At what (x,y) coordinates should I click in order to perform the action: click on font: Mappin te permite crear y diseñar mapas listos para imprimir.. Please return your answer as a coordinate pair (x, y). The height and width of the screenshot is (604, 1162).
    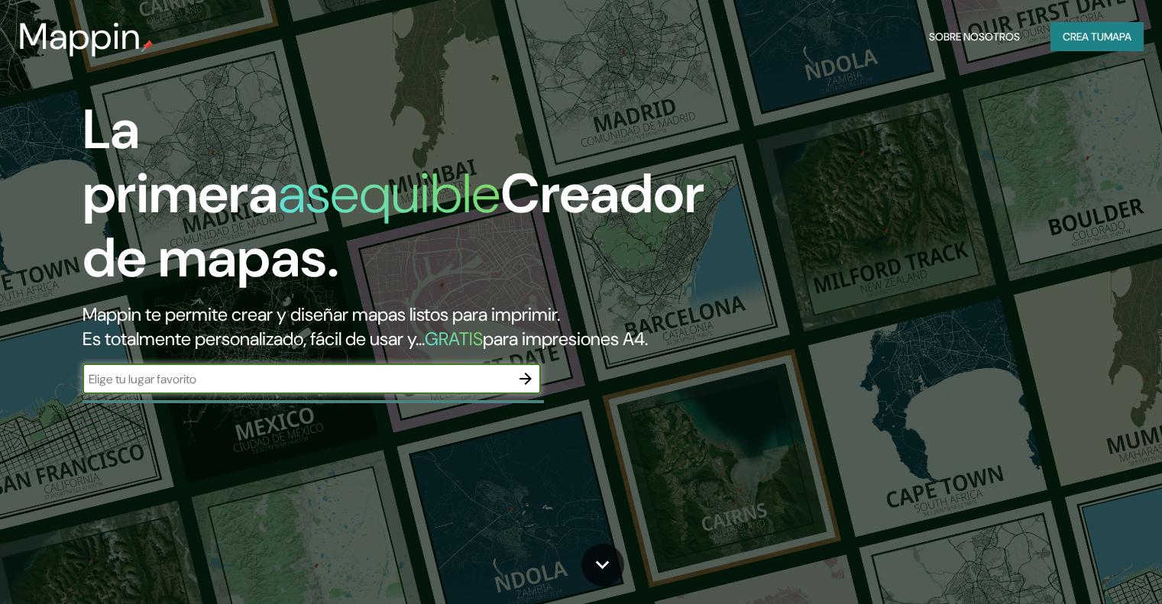
    Looking at the image, I should click on (321, 314).